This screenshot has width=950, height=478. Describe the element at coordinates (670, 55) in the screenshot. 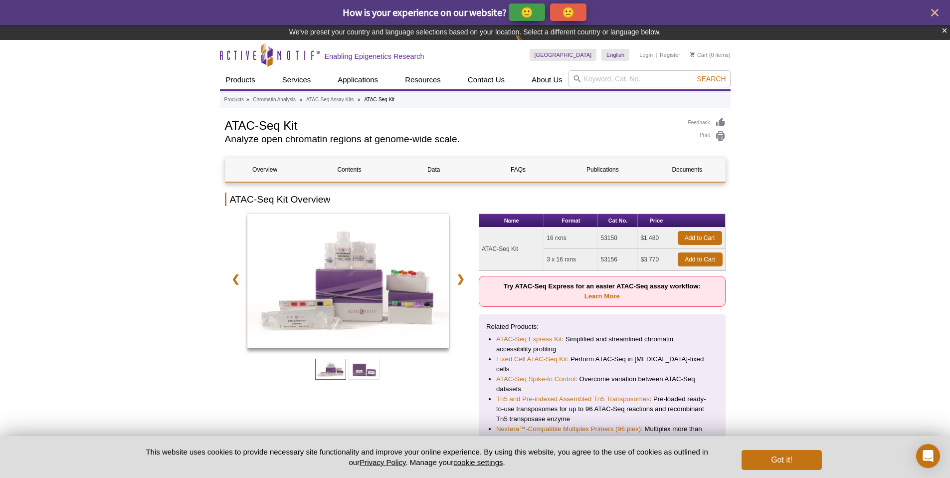

I see `a: Register` at that location.